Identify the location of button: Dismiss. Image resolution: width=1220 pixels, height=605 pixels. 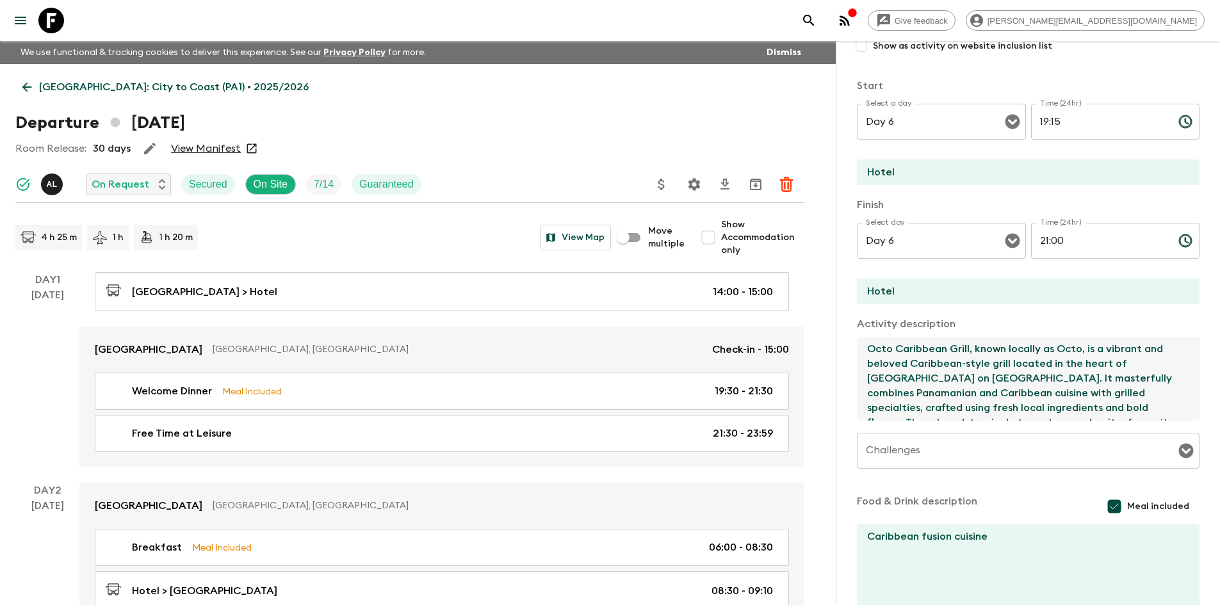
(784, 53).